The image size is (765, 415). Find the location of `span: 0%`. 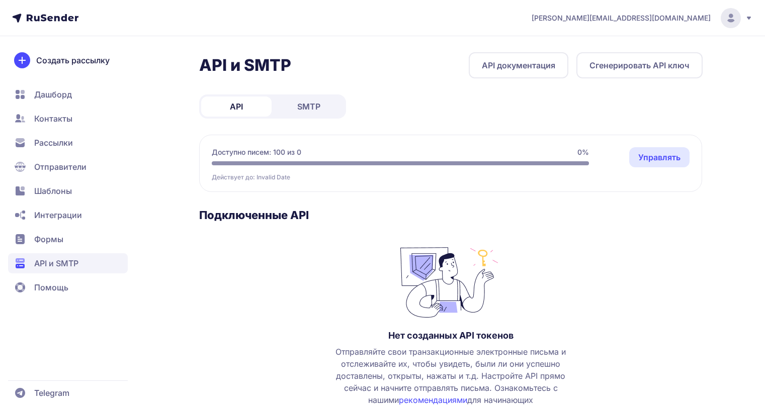

span: 0% is located at coordinates (583, 152).